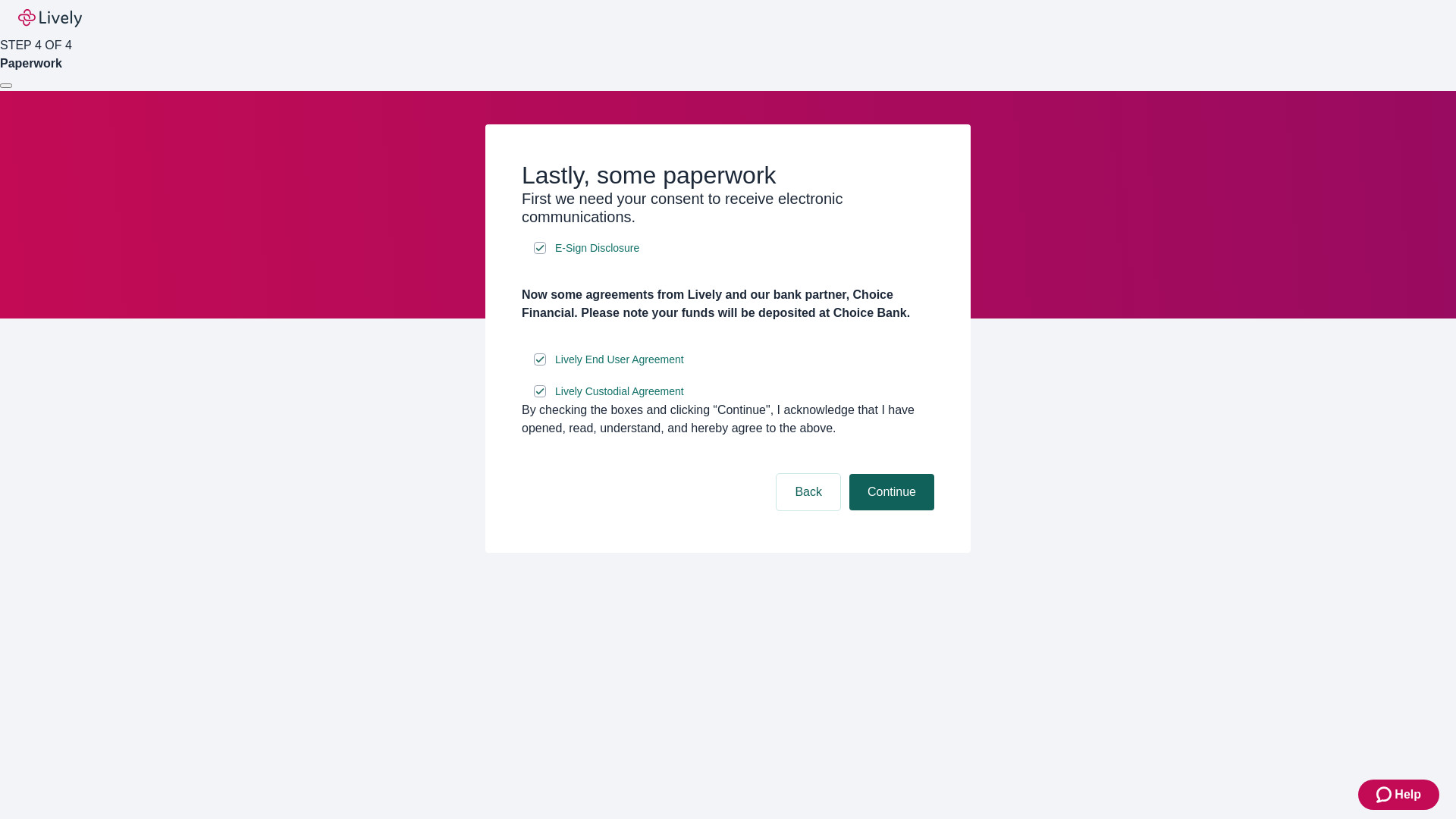 The width and height of the screenshot is (1456, 819). Describe the element at coordinates (728, 304) in the screenshot. I see `h4: Now some agreements from Lively and our bank partner, Choice Financial. Please note your funds wi...` at that location.